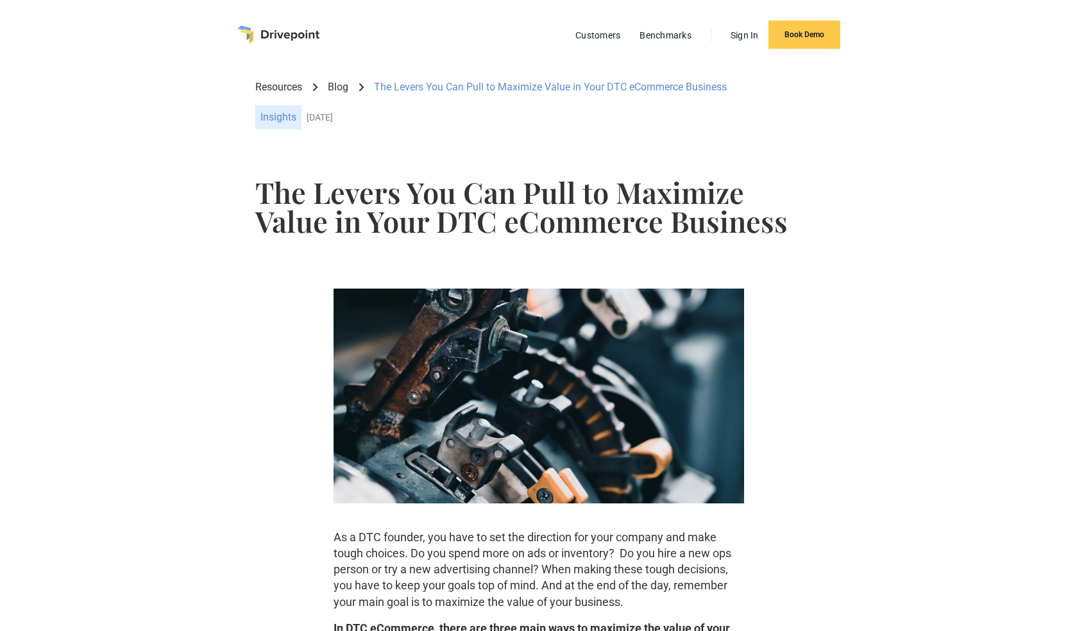  What do you see at coordinates (538, 207) in the screenshot?
I see `h1: The Levers You Can Pull to Maximize Value in Your DTC eCommerce Business` at bounding box center [538, 207].